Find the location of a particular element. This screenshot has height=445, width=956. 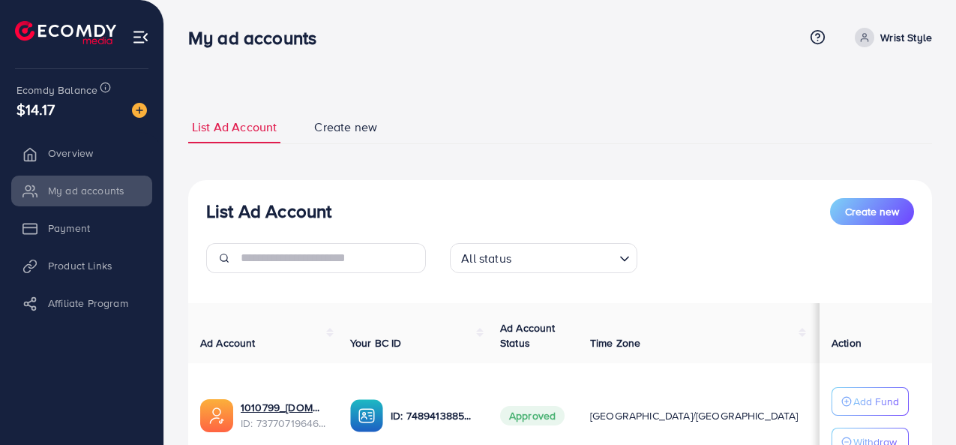

img: logo is located at coordinates (65, 32).